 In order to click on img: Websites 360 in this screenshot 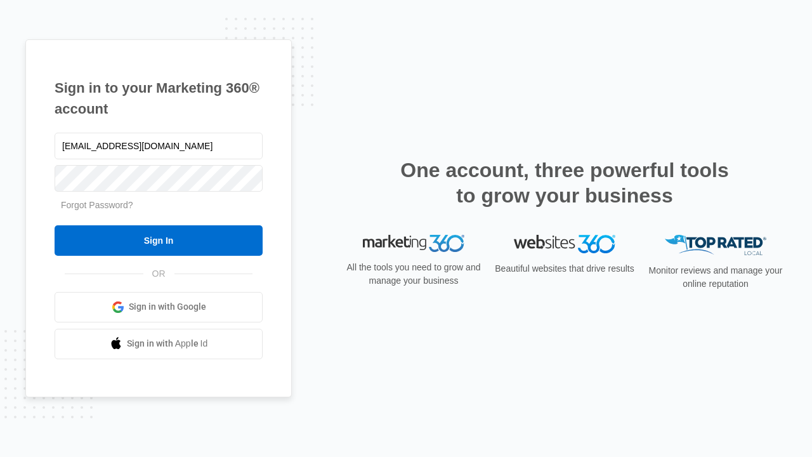, I will do `click(565, 244)`.